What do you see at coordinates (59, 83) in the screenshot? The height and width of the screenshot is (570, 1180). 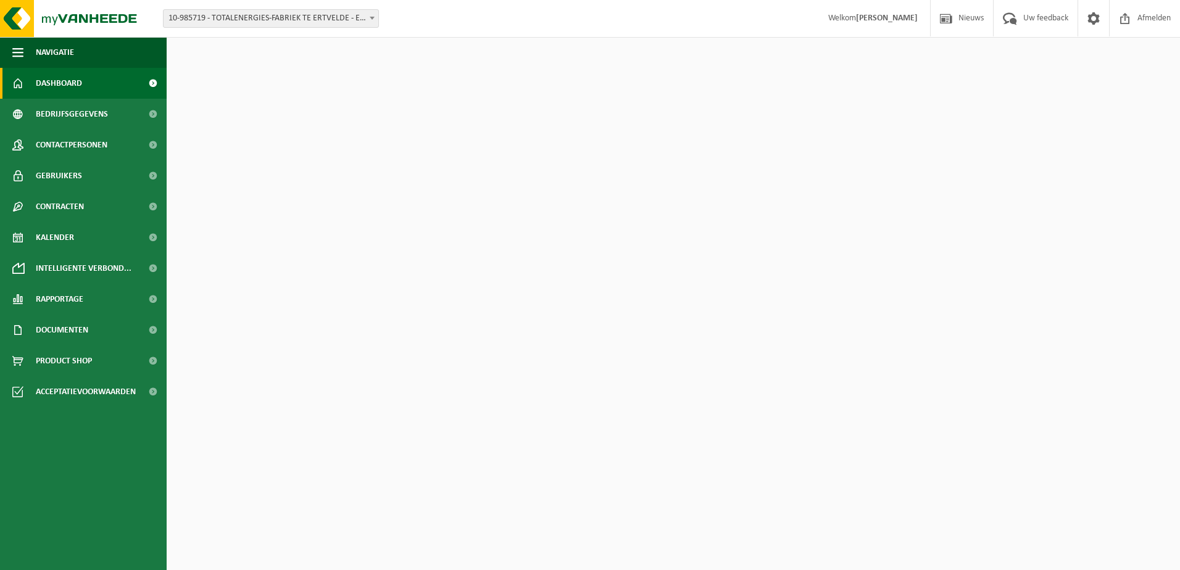 I see `span: Dashboard` at bounding box center [59, 83].